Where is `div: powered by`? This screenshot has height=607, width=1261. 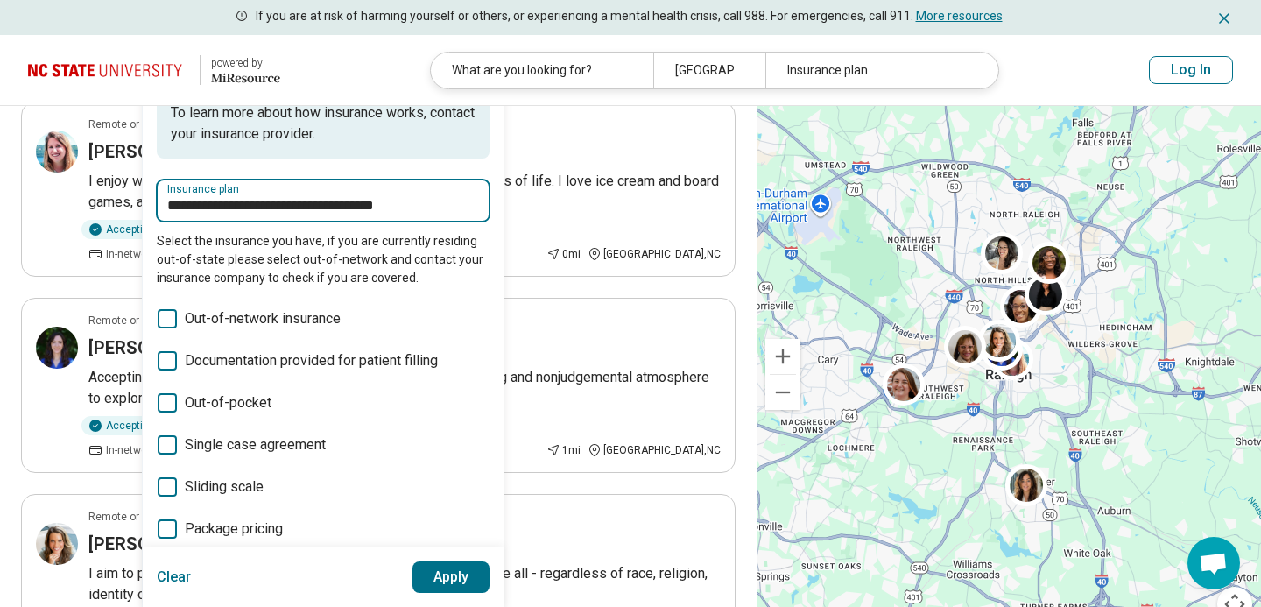
div: powered by is located at coordinates (245, 63).